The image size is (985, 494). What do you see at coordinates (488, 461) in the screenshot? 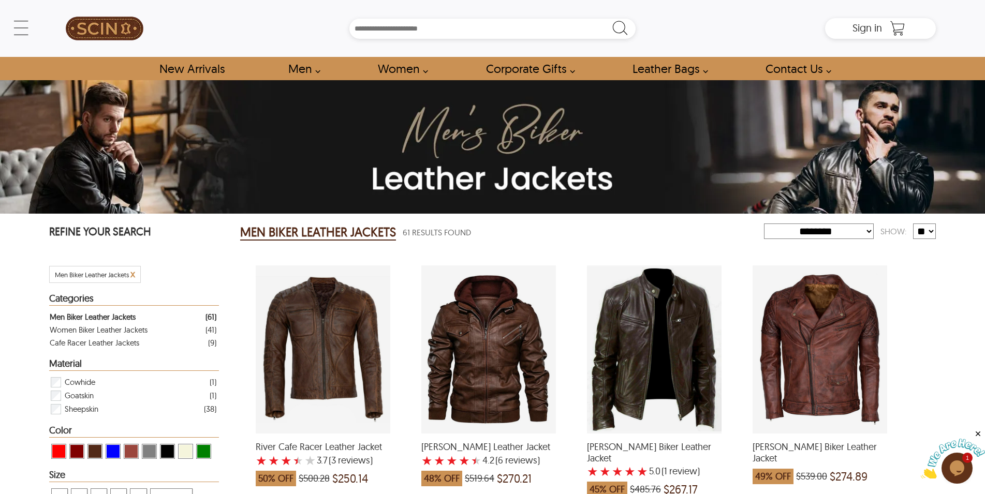
I see `label: 4.2` at bounding box center [488, 461].